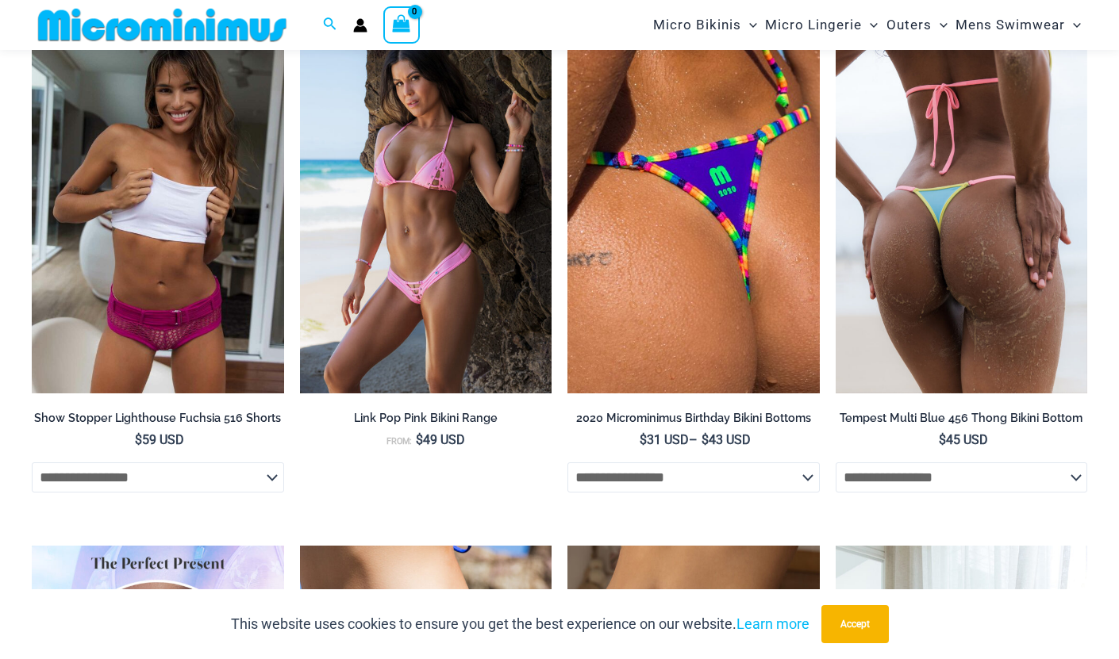 The image size is (1119, 659). I want to click on img: MM SHOP LOGO FLAT, so click(162, 25).